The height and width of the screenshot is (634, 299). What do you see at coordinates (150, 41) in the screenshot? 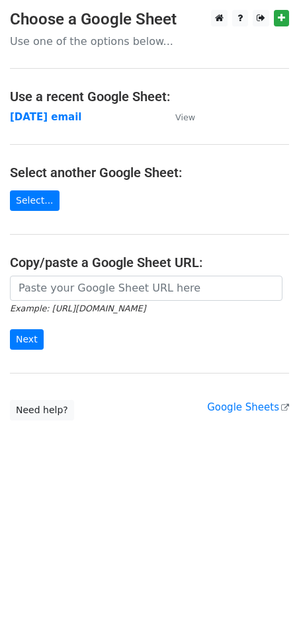
I see `p: Use one of the options below...` at bounding box center [150, 41].